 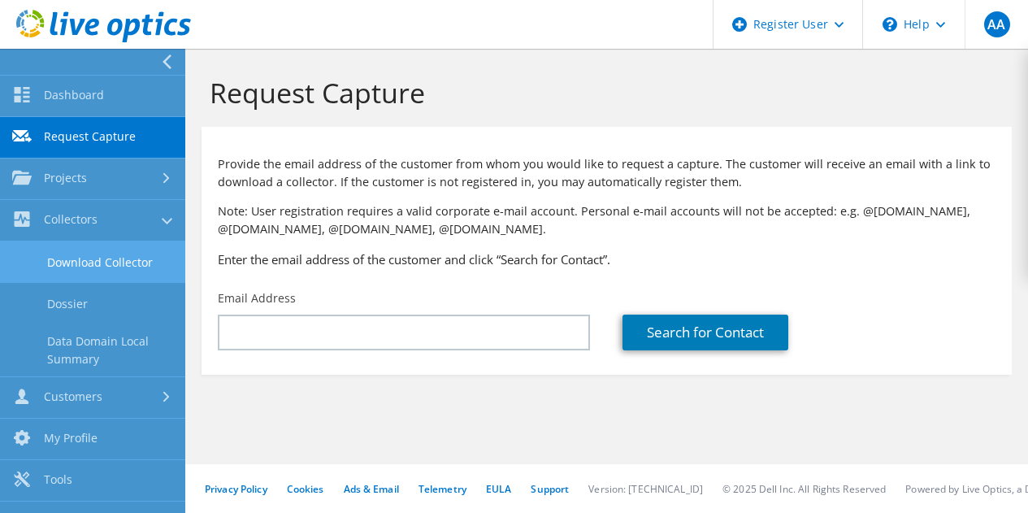 What do you see at coordinates (607, 173) in the screenshot?
I see `p: Provide the email address of the customer from whom you would like to request a capture. The cust...` at bounding box center [607, 173].